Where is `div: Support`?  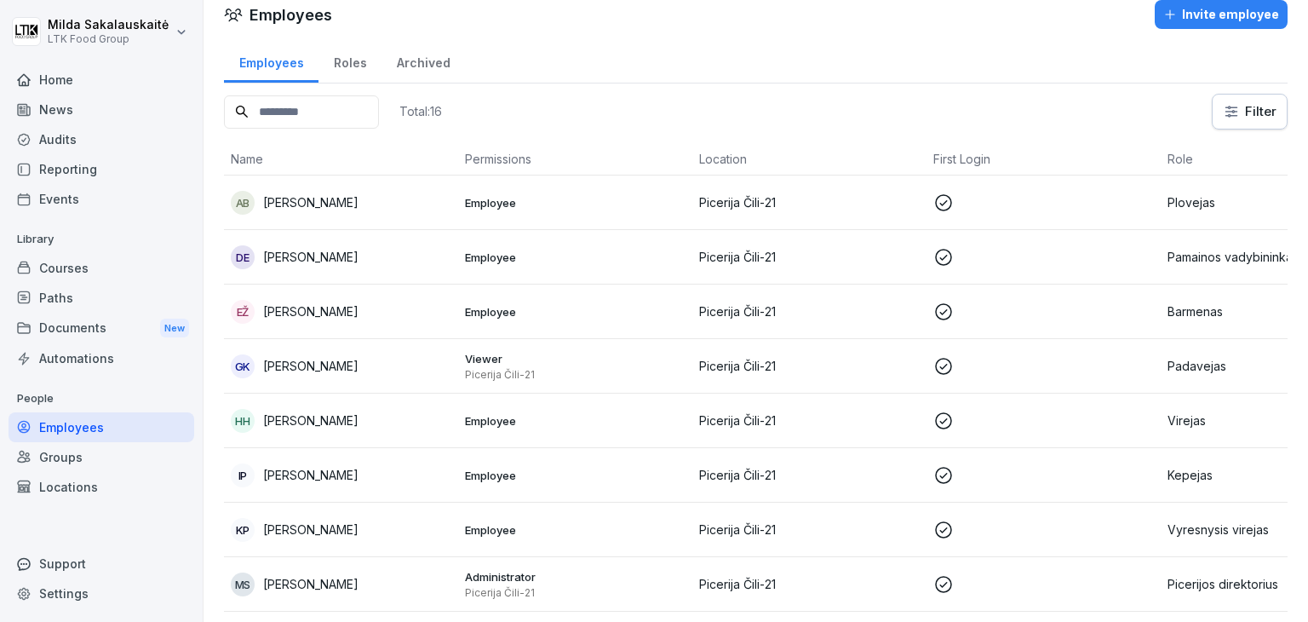 div: Support is located at coordinates (101, 563).